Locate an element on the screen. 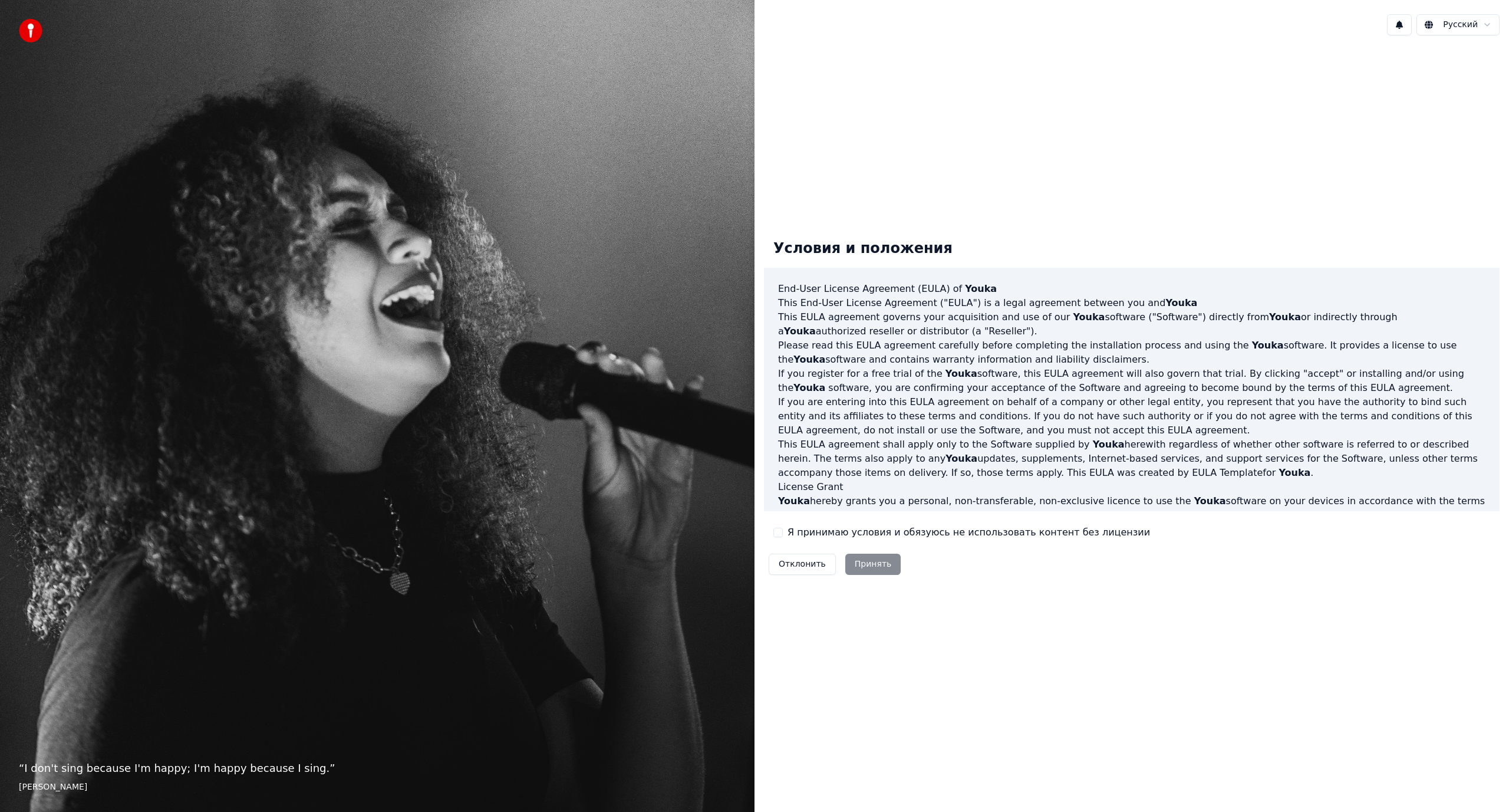 This screenshot has width=1509, height=812. p: Please read this EULA agreement carefully before completing the installation process and using th... is located at coordinates (1132, 352).